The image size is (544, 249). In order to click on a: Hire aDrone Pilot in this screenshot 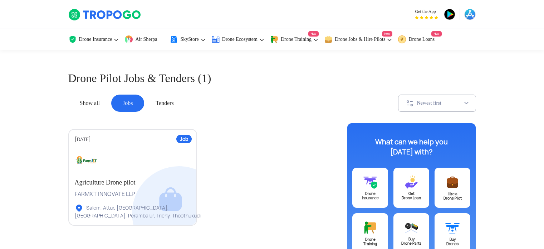, I will do `click(452, 187)`.